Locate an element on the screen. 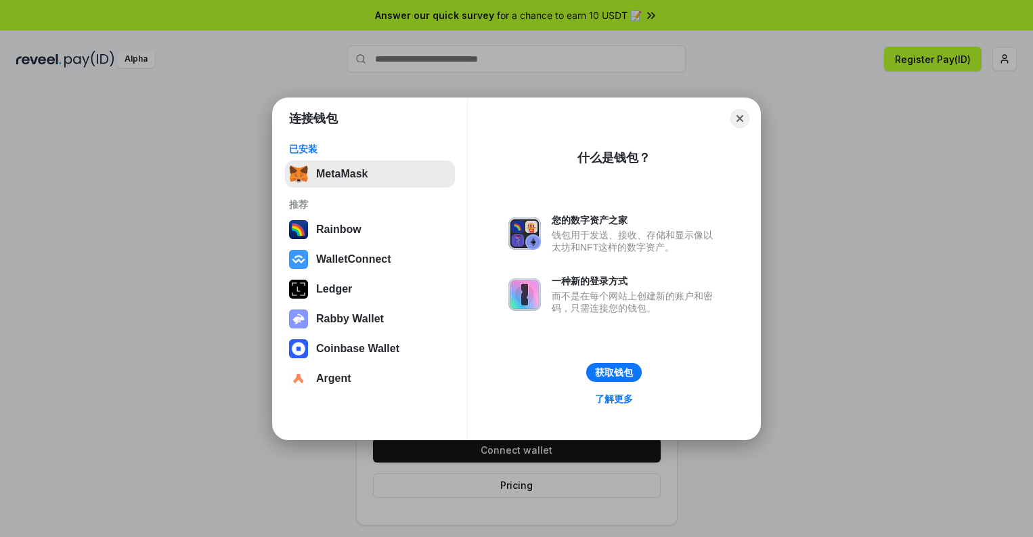 This screenshot has height=537, width=1033. div: 什么是钱包？ is located at coordinates (614, 158).